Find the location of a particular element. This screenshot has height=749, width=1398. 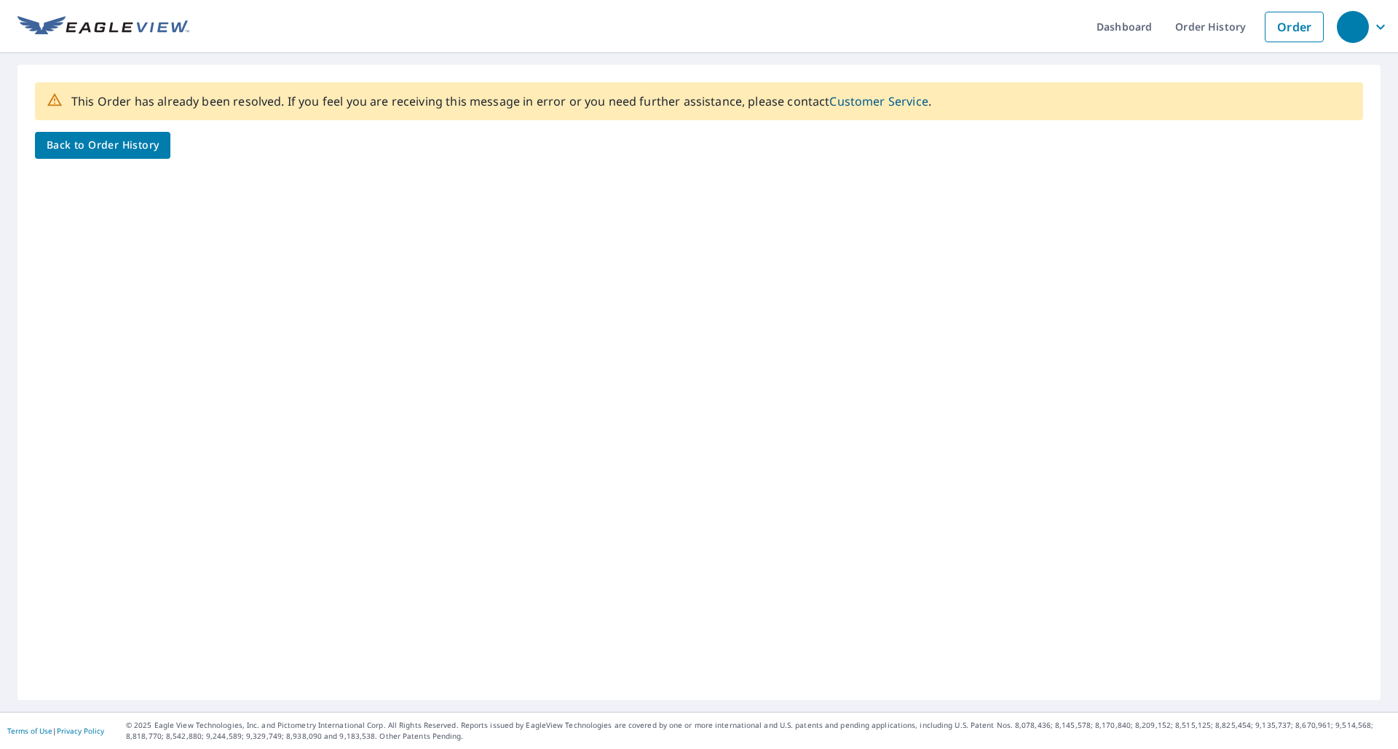

p: This Order has already been resolved. If you feel you are receiving this message in error or you ... is located at coordinates (501, 101).